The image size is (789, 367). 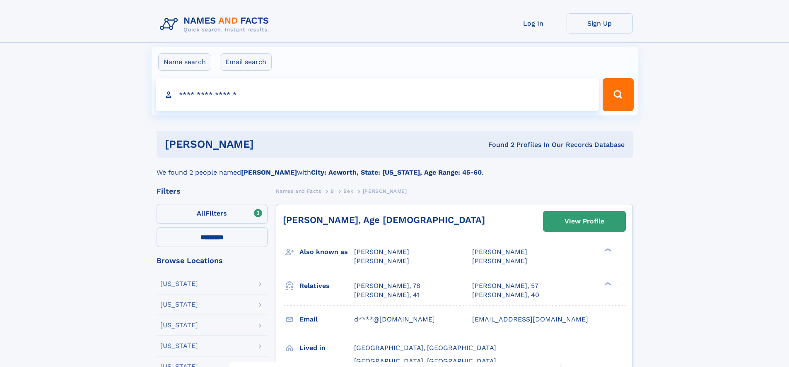 I want to click on label: Name search, so click(x=185, y=62).